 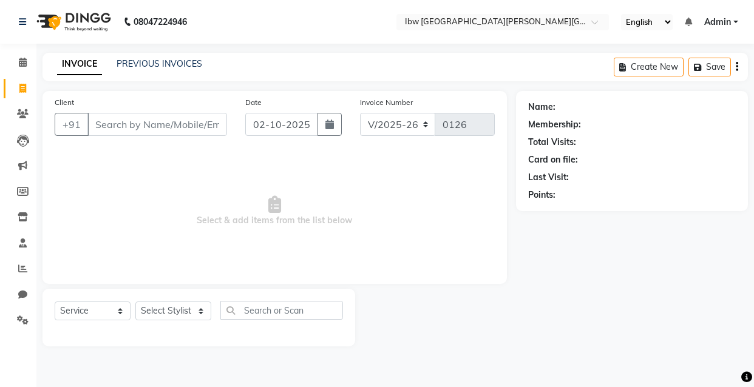 I want to click on div: Membership:, so click(x=554, y=124).